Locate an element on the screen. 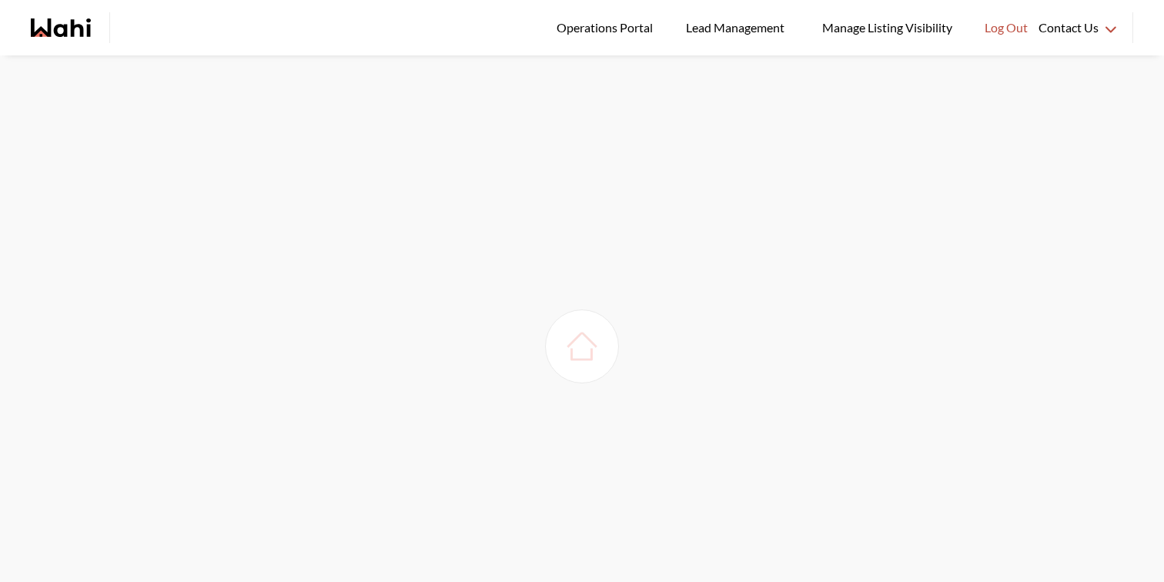  span: Log Out is located at coordinates (1006, 28).